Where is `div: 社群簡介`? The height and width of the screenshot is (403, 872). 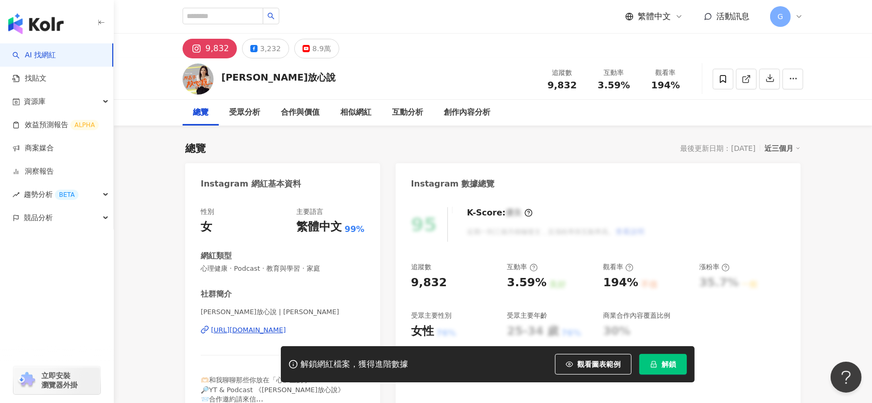 div: 社群簡介 is located at coordinates (216, 294).